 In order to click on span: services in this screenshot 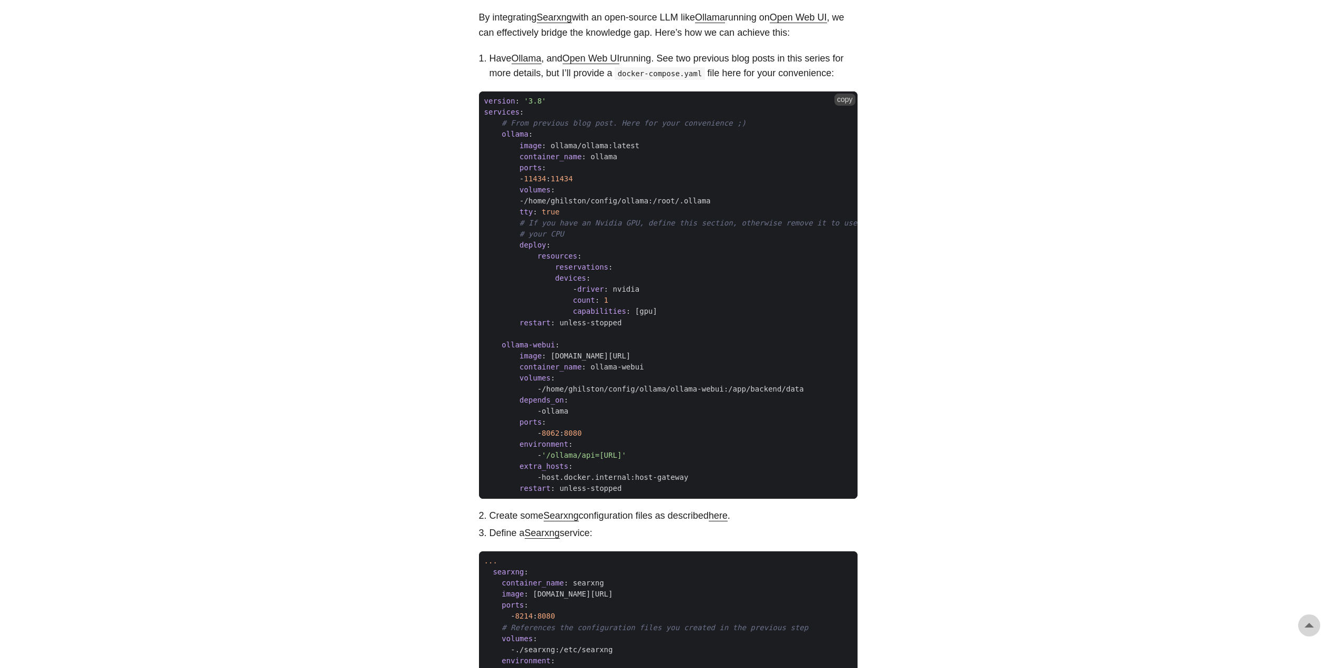, I will do `click(502, 112)`.